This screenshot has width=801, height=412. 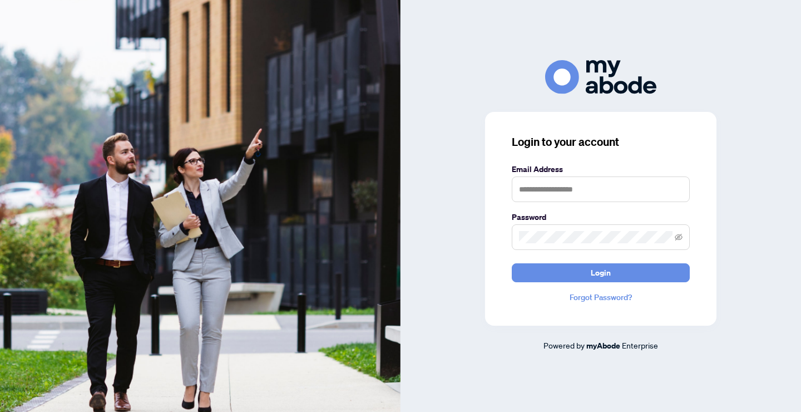 What do you see at coordinates (601, 142) in the screenshot?
I see `h3: Login to your account` at bounding box center [601, 142].